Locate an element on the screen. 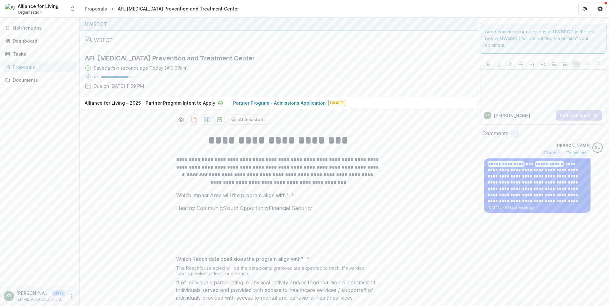 This screenshot has width=609, height=306. button: Ordered List is located at coordinates (565, 64).